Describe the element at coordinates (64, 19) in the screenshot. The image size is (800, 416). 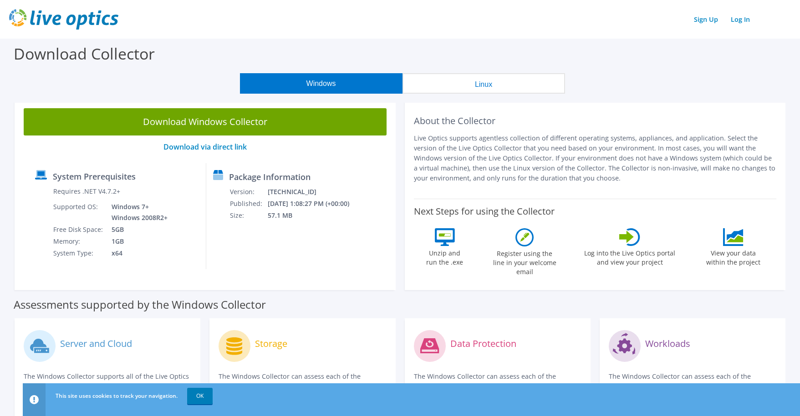
I see `img: live_optics_svg.svg` at that location.